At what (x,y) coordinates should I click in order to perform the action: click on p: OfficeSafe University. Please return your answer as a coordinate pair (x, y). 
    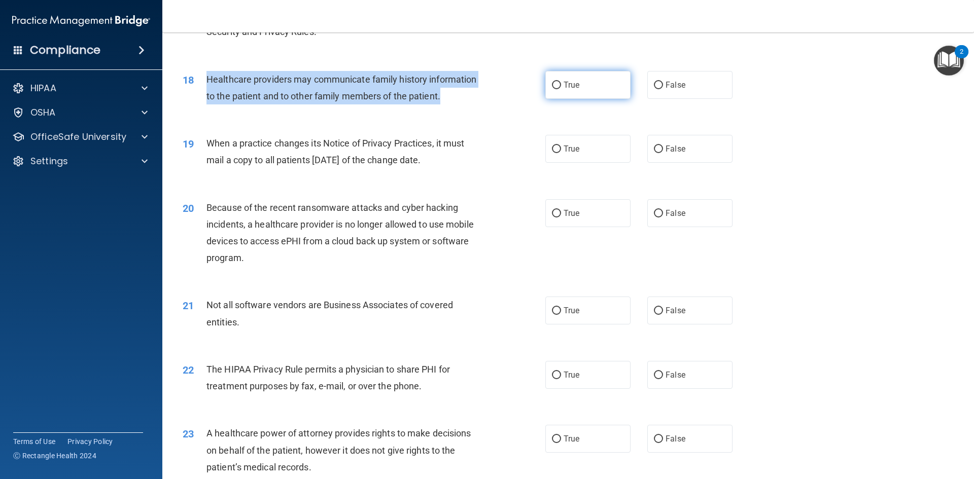
    Looking at the image, I should click on (78, 137).